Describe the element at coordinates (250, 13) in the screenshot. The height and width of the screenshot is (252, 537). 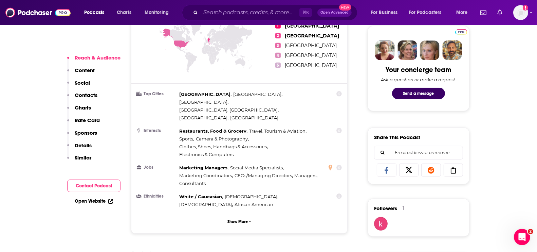
I see `input: Search podcasts, credits, & more...` at that location.